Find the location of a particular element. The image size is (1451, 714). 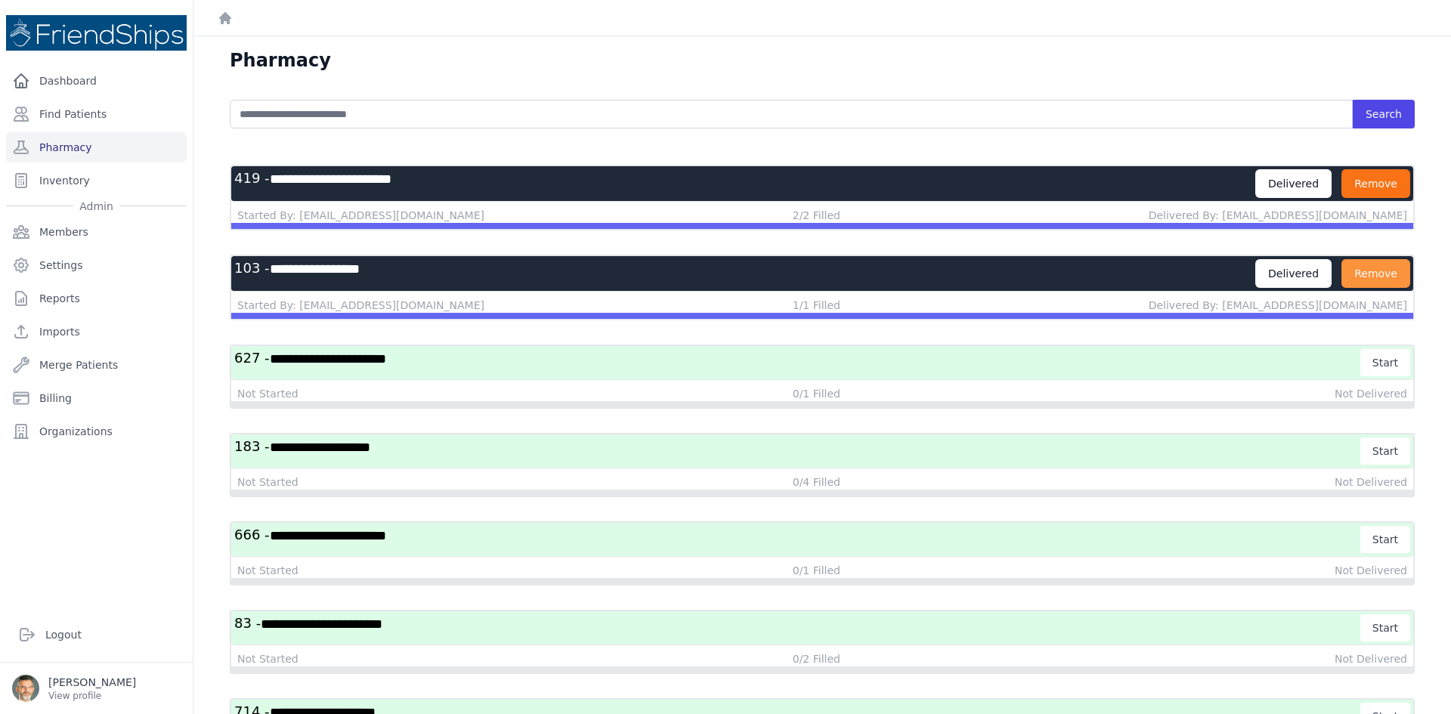

a: Imports is located at coordinates (96, 332).